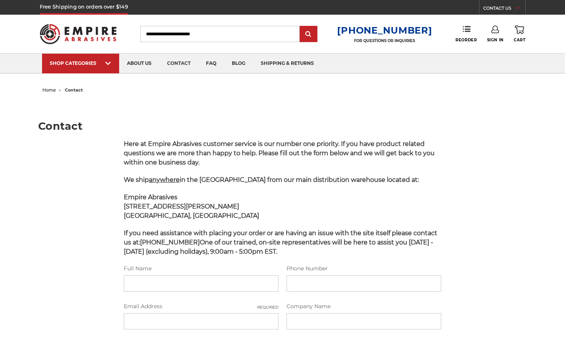 This screenshot has width=565, height=341. What do you see at coordinates (49, 90) in the screenshot?
I see `span: home` at bounding box center [49, 90].